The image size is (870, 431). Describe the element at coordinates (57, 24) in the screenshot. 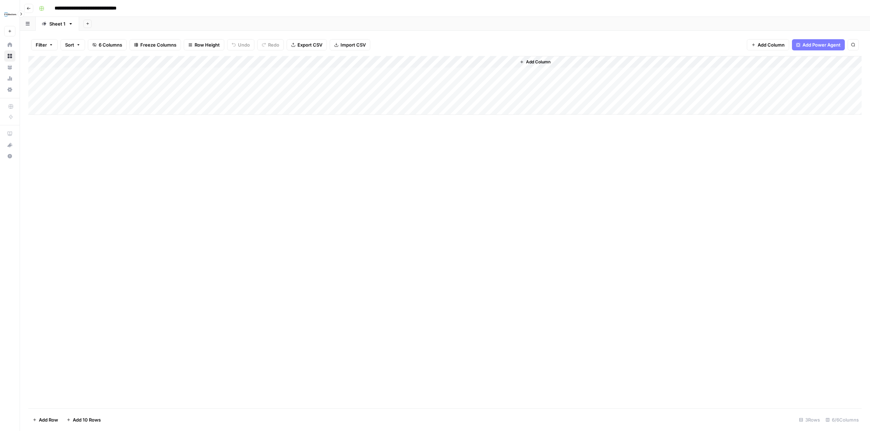

I see `a: Sheet 1` at that location.